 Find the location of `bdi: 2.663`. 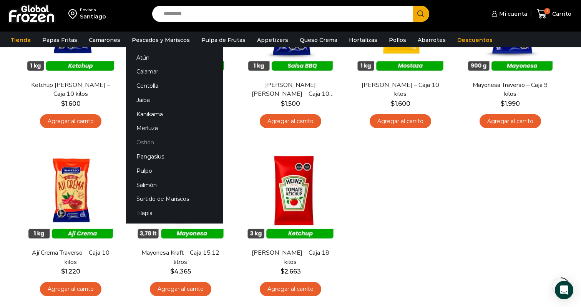

bdi: 2.663 is located at coordinates (291, 271).